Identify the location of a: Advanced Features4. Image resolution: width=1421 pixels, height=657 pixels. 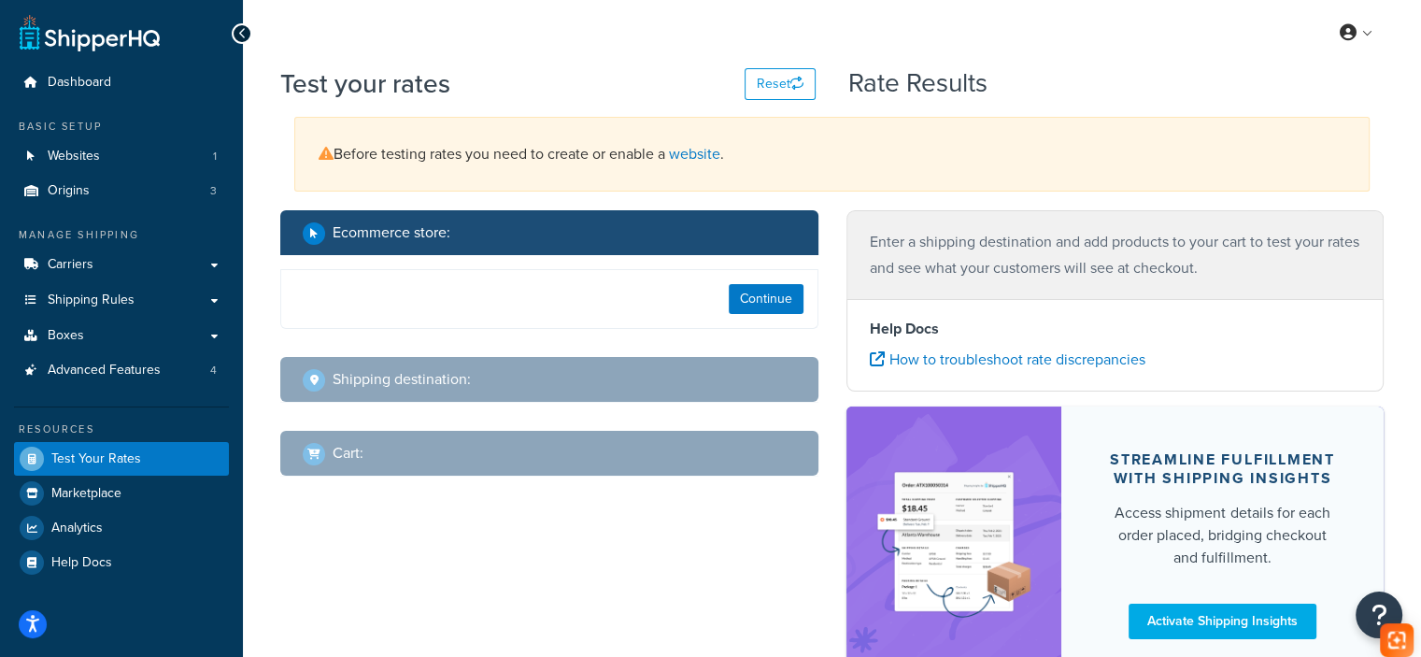
(121, 370).